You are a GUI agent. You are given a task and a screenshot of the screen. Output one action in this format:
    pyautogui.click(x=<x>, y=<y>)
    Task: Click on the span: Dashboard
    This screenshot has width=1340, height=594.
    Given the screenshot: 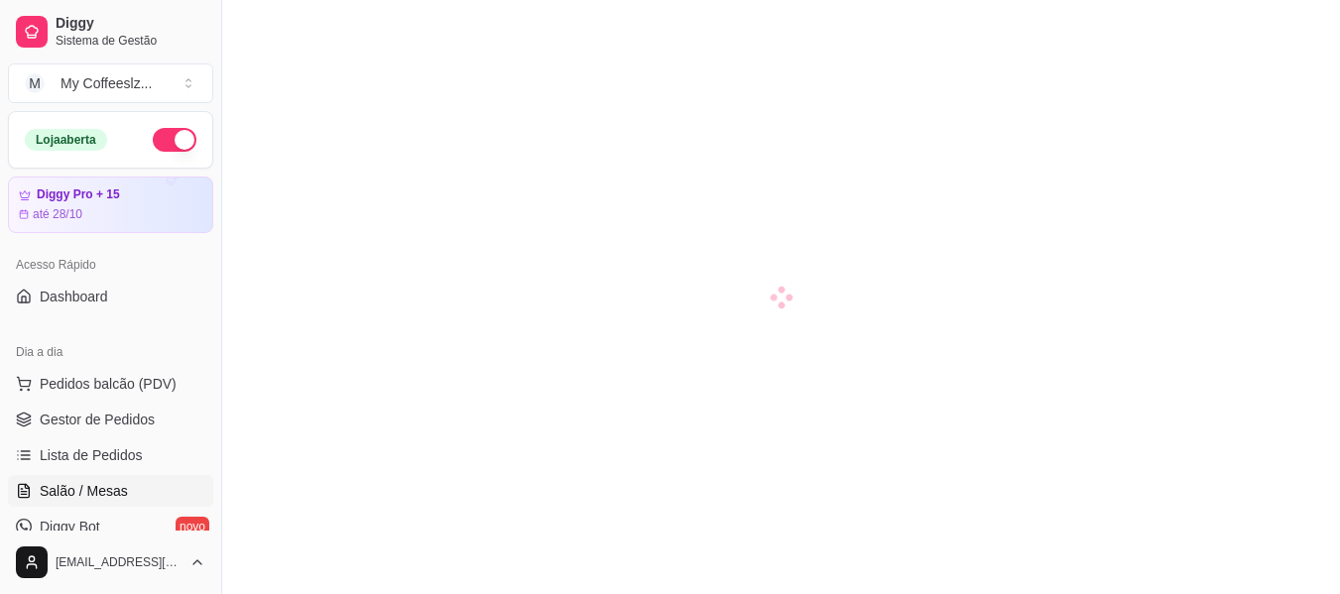 What is the action you would take?
    pyautogui.click(x=73, y=296)
    